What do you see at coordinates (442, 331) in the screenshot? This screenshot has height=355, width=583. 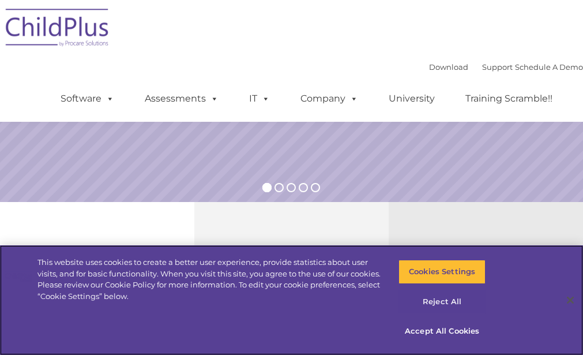 I see `button: Accept All Cookies` at bounding box center [442, 331].